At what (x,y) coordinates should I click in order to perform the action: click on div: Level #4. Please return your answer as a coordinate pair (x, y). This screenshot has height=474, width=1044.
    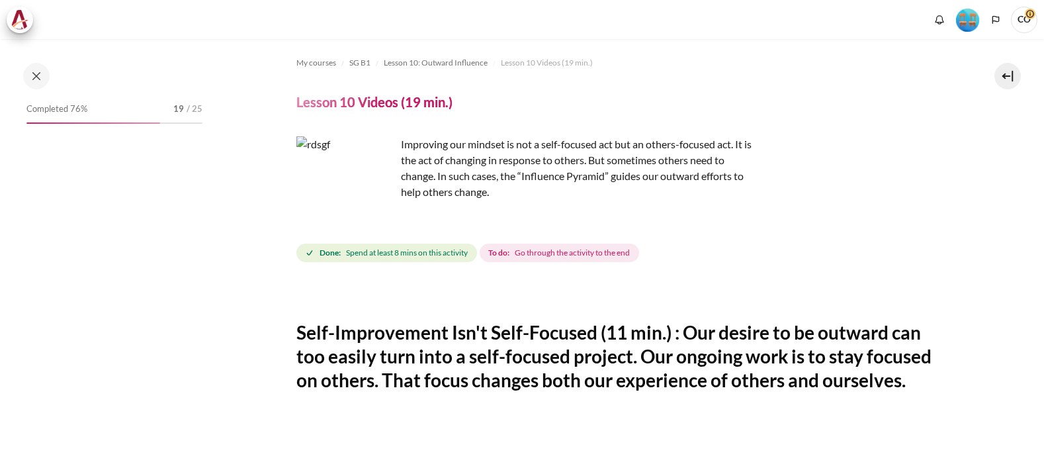
    Looking at the image, I should click on (967, 19).